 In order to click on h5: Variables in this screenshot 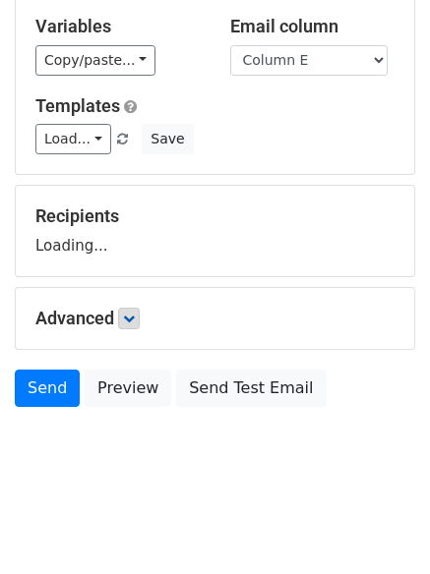, I will do `click(118, 27)`.